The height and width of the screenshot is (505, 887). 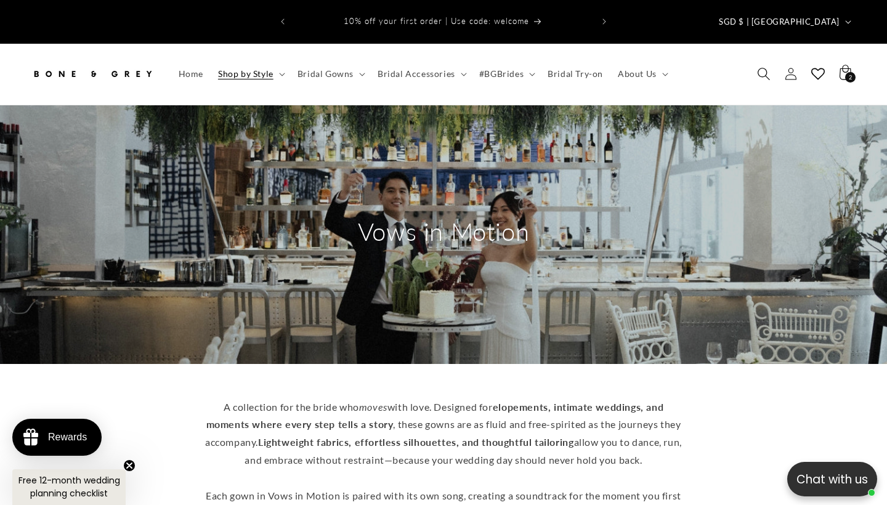 What do you see at coordinates (69, 487) in the screenshot?
I see `div: Free 12-month wedding planning checklistClose teaser` at bounding box center [69, 487].